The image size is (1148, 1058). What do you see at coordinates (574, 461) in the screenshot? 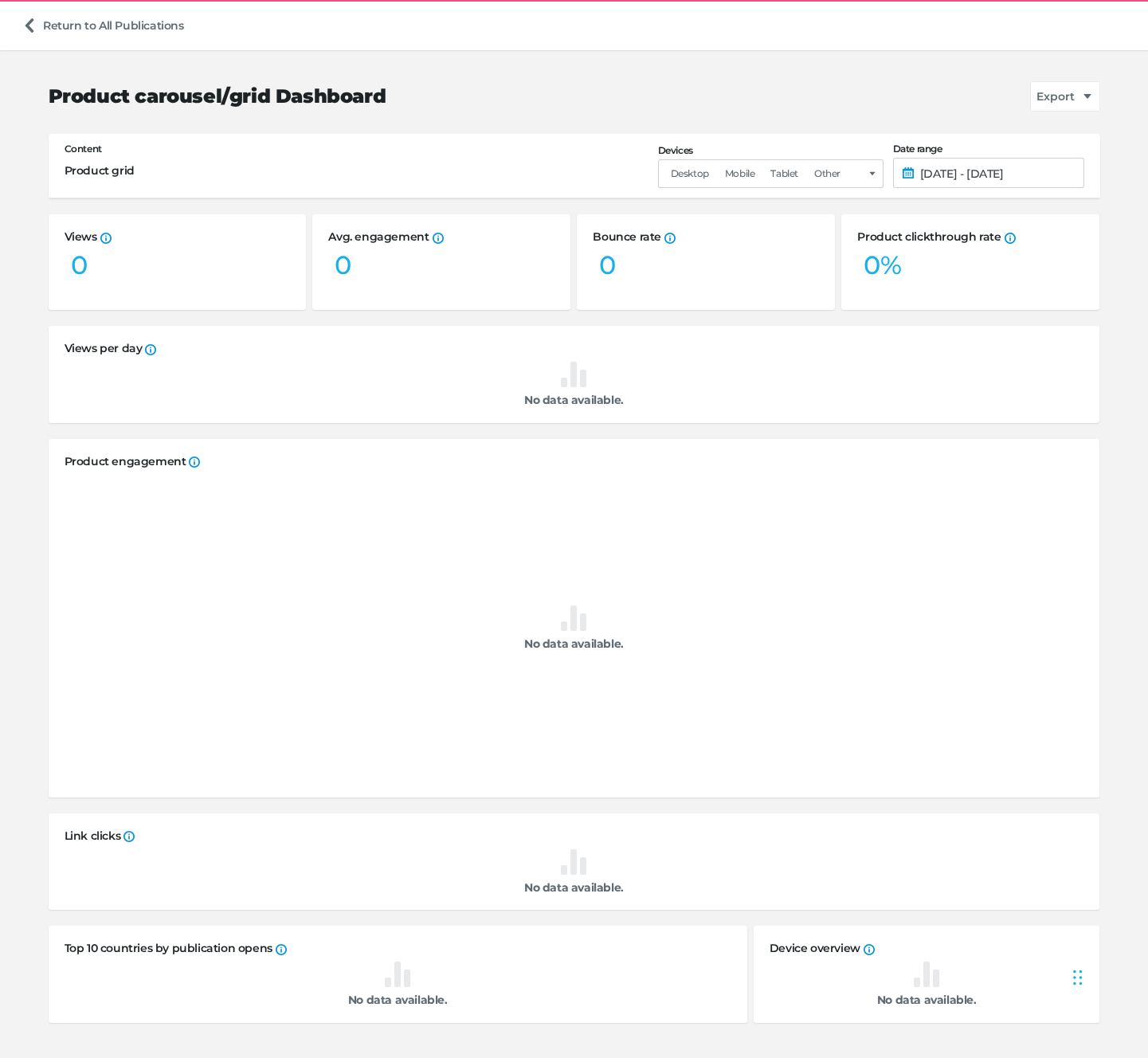
I see `h2: Product engagement` at bounding box center [574, 461].